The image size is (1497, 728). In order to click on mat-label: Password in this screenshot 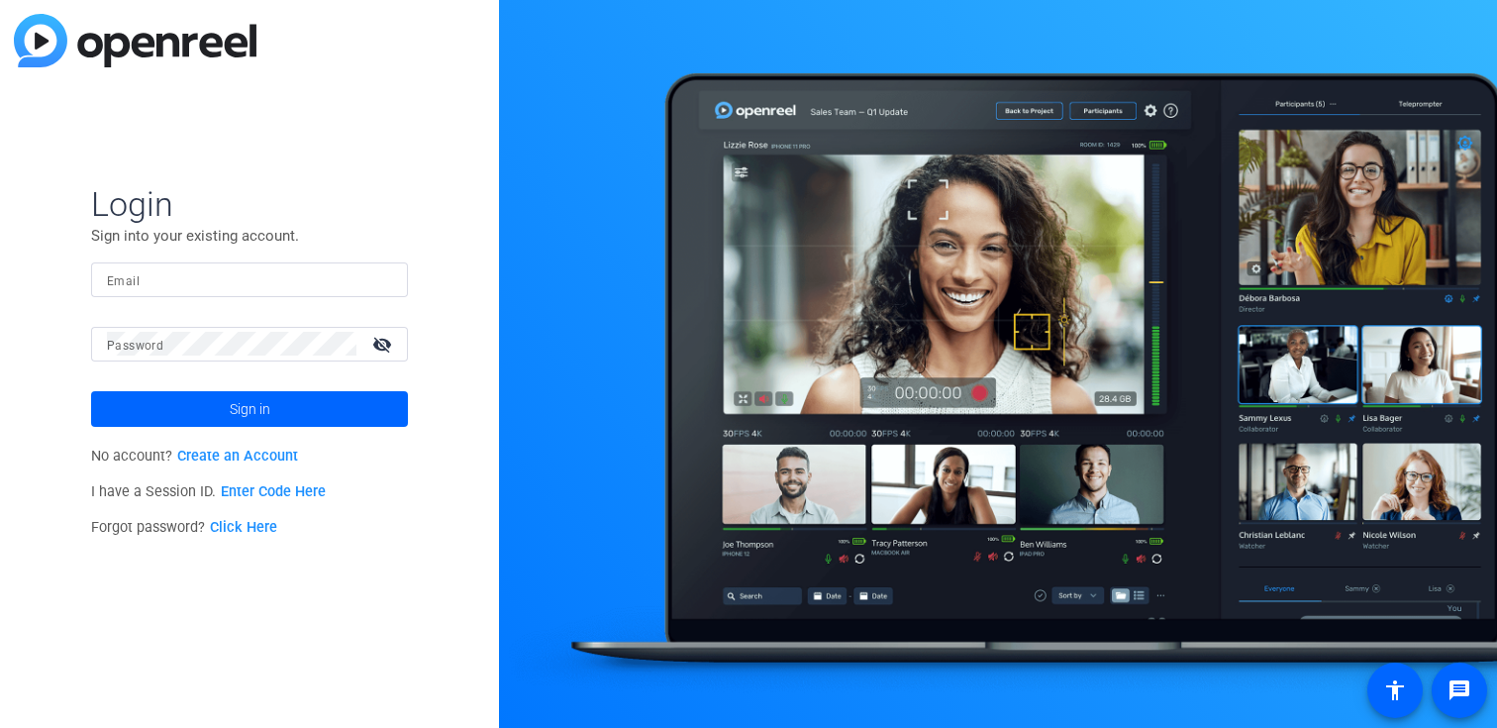, I will do `click(135, 345)`.